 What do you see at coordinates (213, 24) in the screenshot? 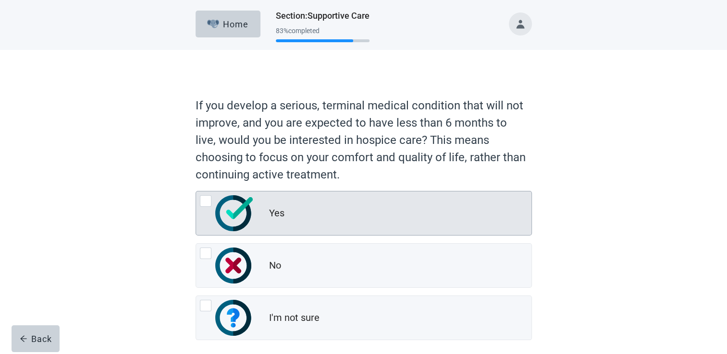
I see `img: Elephant` at bounding box center [213, 24].